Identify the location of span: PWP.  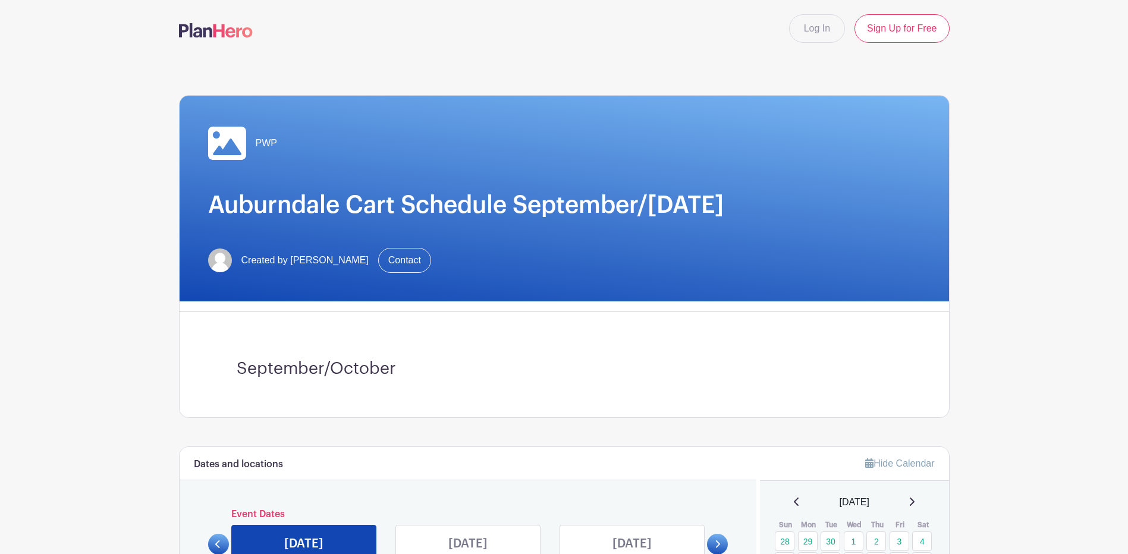
(266, 143).